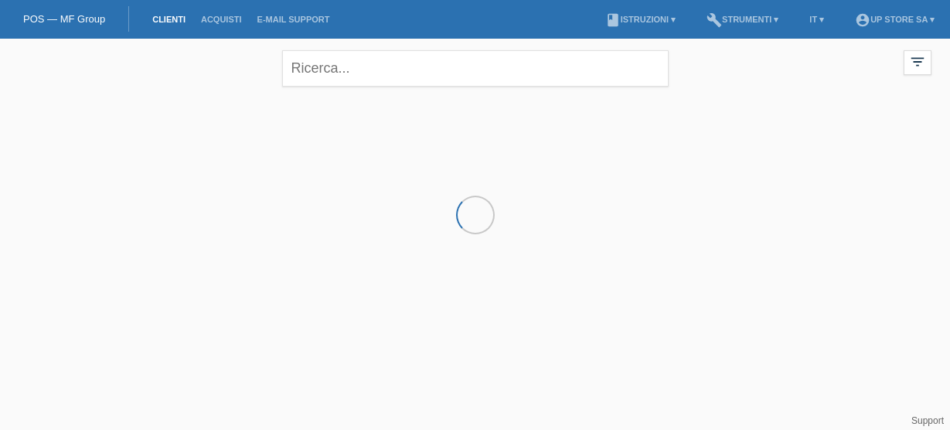 This screenshot has height=430, width=950. Describe the element at coordinates (475, 68) in the screenshot. I see `input: Ricerca...` at that location.